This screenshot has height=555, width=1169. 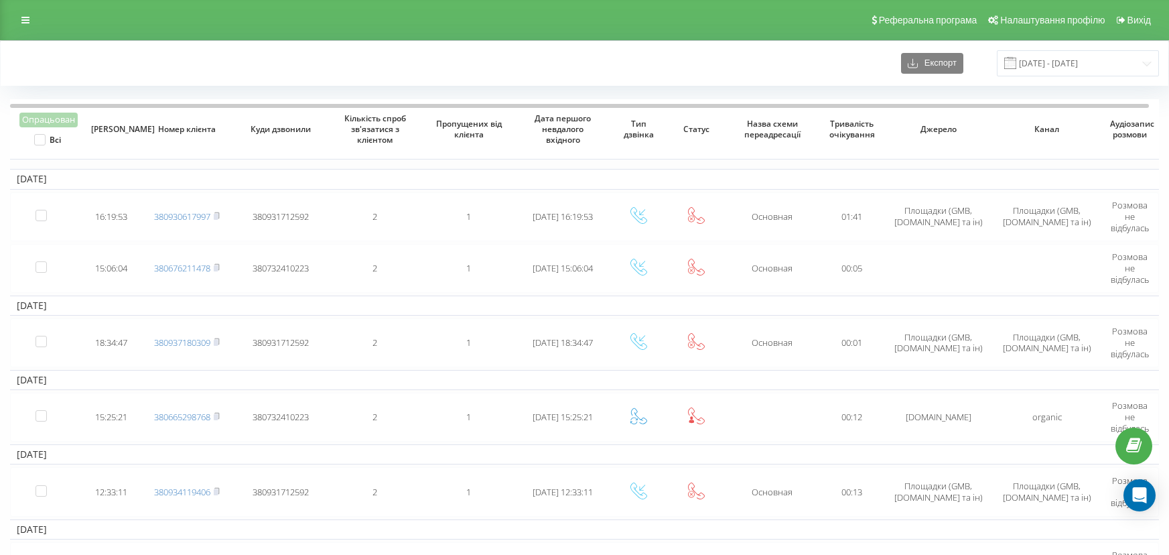 What do you see at coordinates (928, 20) in the screenshot?
I see `span: Реферальна програма` at bounding box center [928, 20].